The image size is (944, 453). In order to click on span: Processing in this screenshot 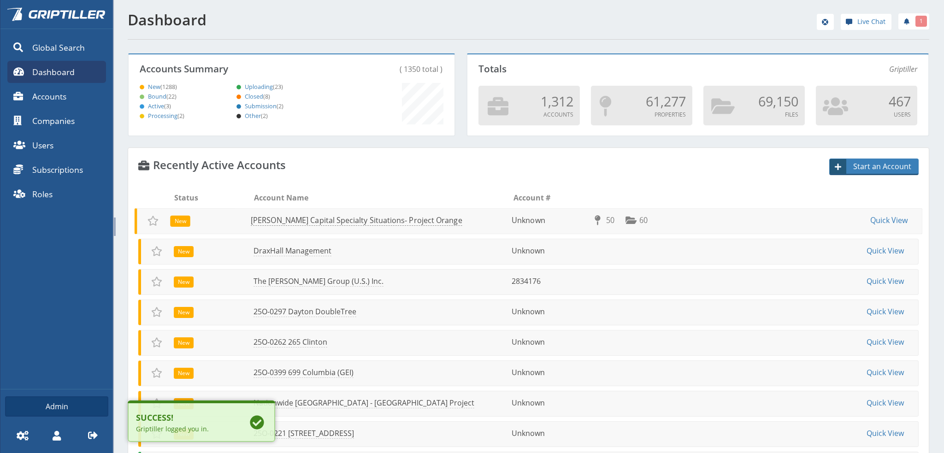, I will do `click(160, 116)`.